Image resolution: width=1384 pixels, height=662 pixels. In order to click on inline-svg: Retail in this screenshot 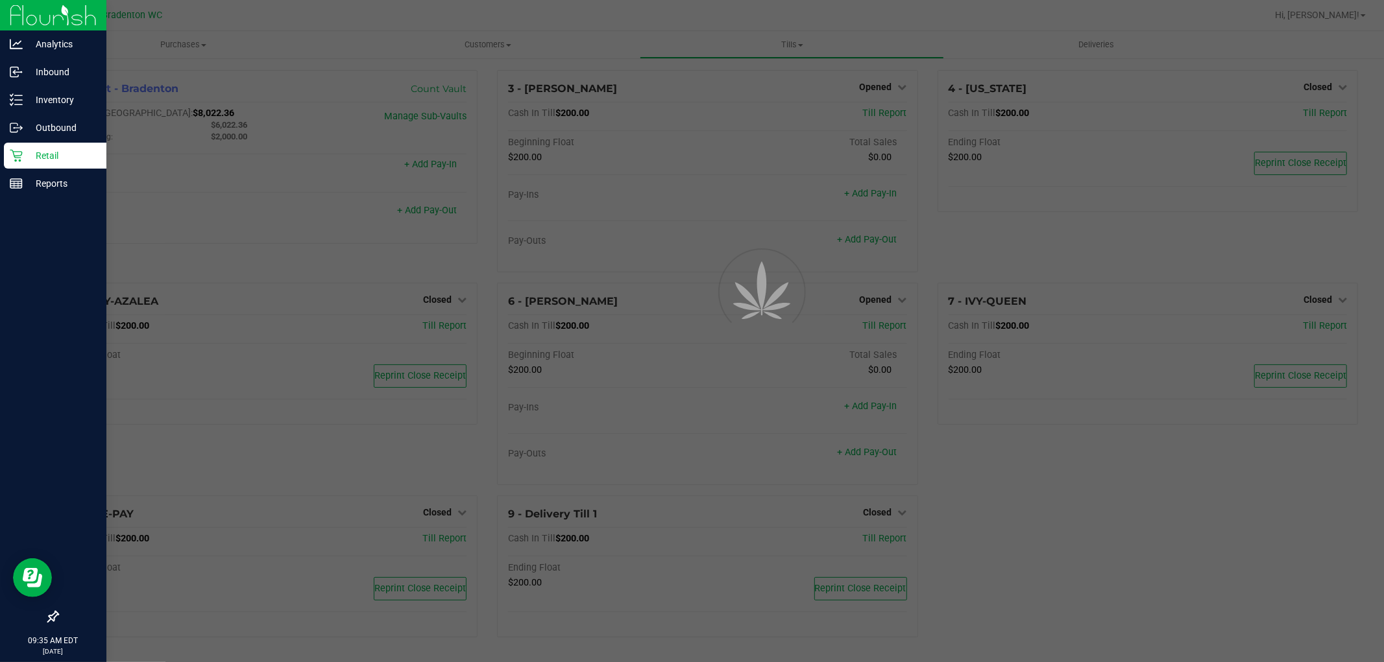, I will do `click(16, 156)`.